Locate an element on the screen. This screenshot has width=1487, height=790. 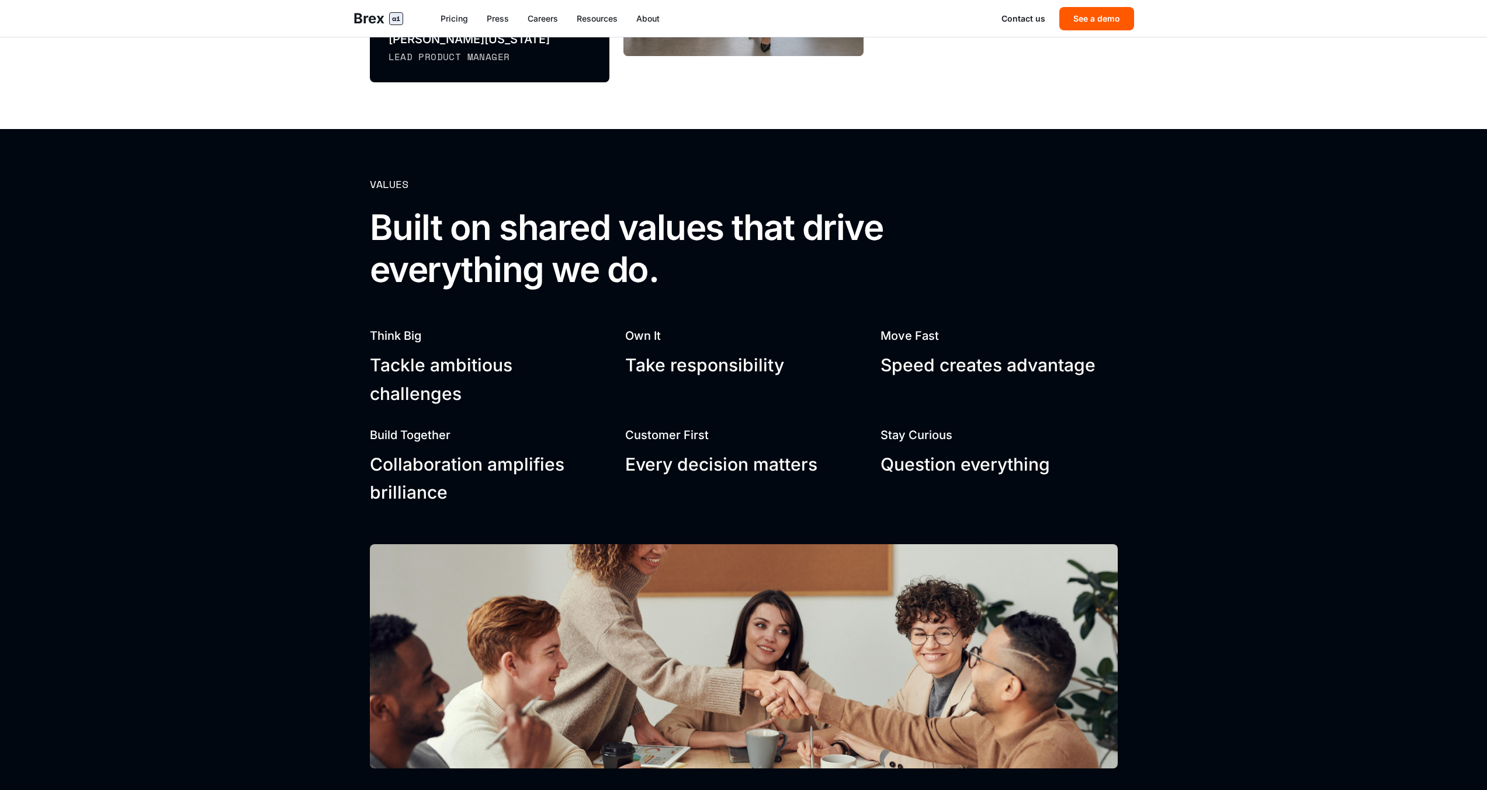
a: Careers is located at coordinates (543, 19).